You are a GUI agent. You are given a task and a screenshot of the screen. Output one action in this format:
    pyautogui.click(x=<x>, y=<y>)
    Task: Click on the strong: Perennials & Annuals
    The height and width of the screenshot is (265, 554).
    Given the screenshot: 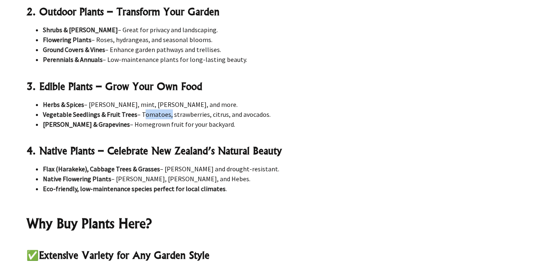 What is the action you would take?
    pyautogui.click(x=73, y=59)
    